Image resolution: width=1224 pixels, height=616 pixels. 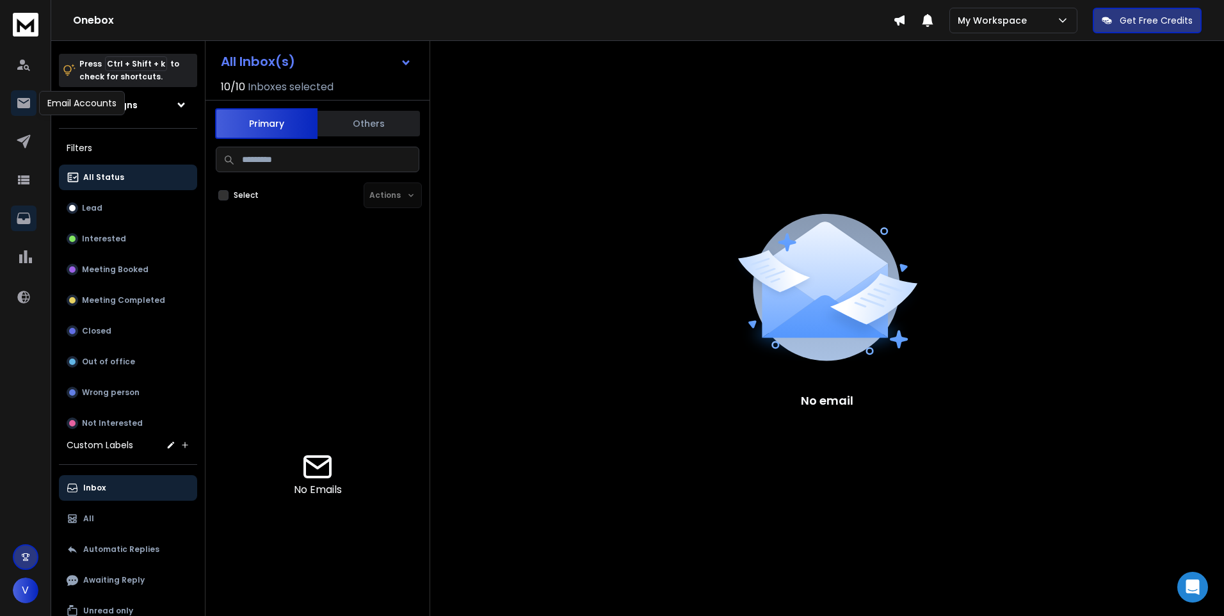 I want to click on span: 10 / 10, so click(x=233, y=87).